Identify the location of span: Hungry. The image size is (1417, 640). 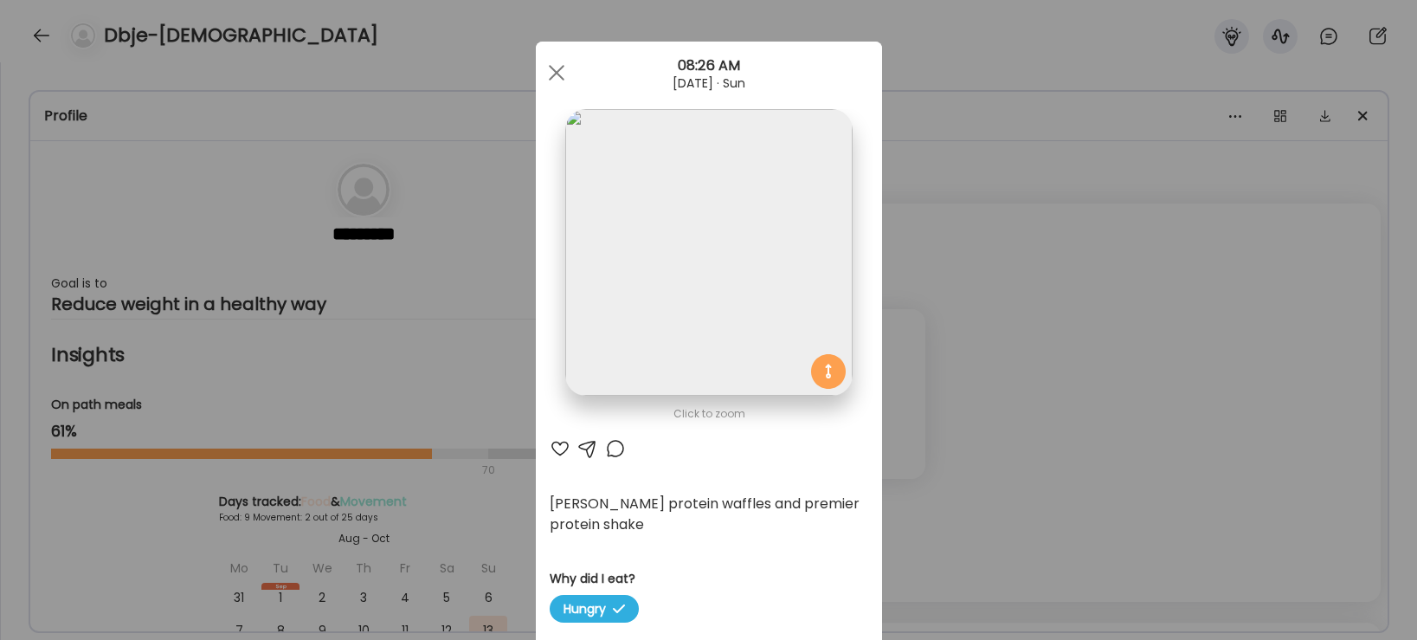
(594, 609).